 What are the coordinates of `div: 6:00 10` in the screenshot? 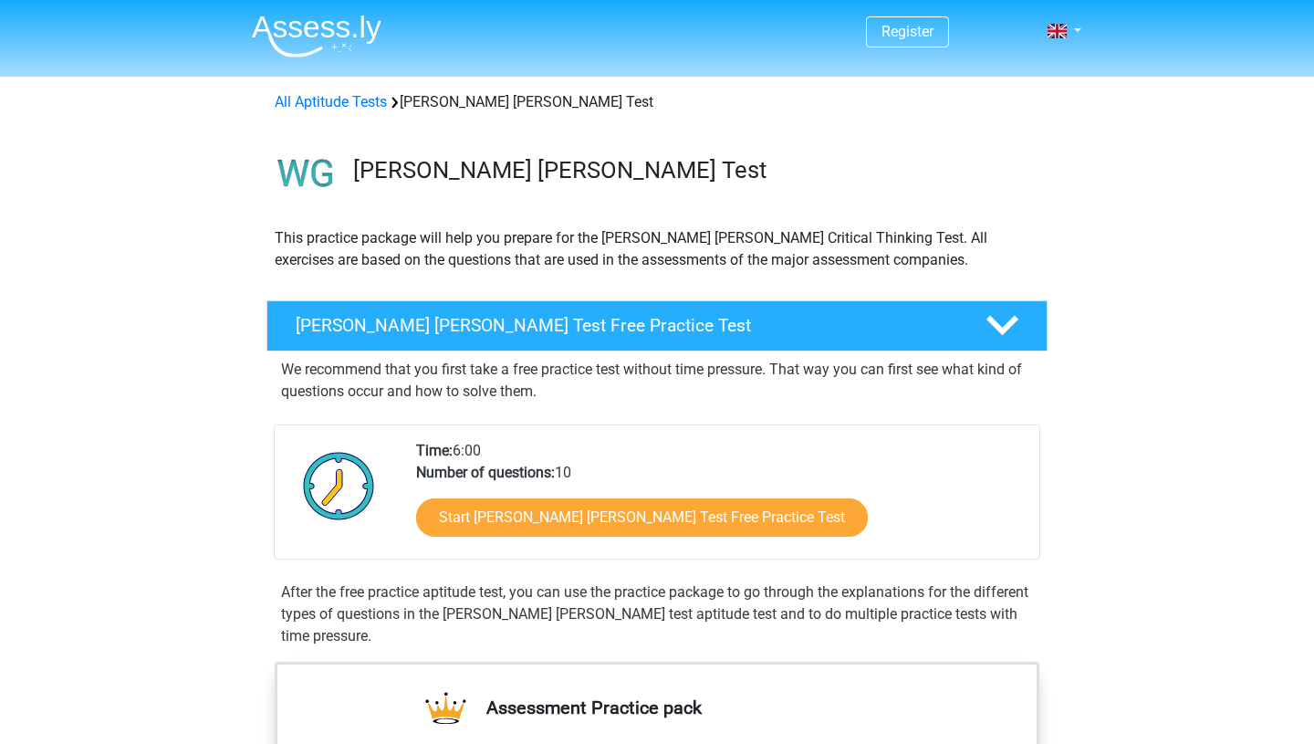 It's located at (720, 499).